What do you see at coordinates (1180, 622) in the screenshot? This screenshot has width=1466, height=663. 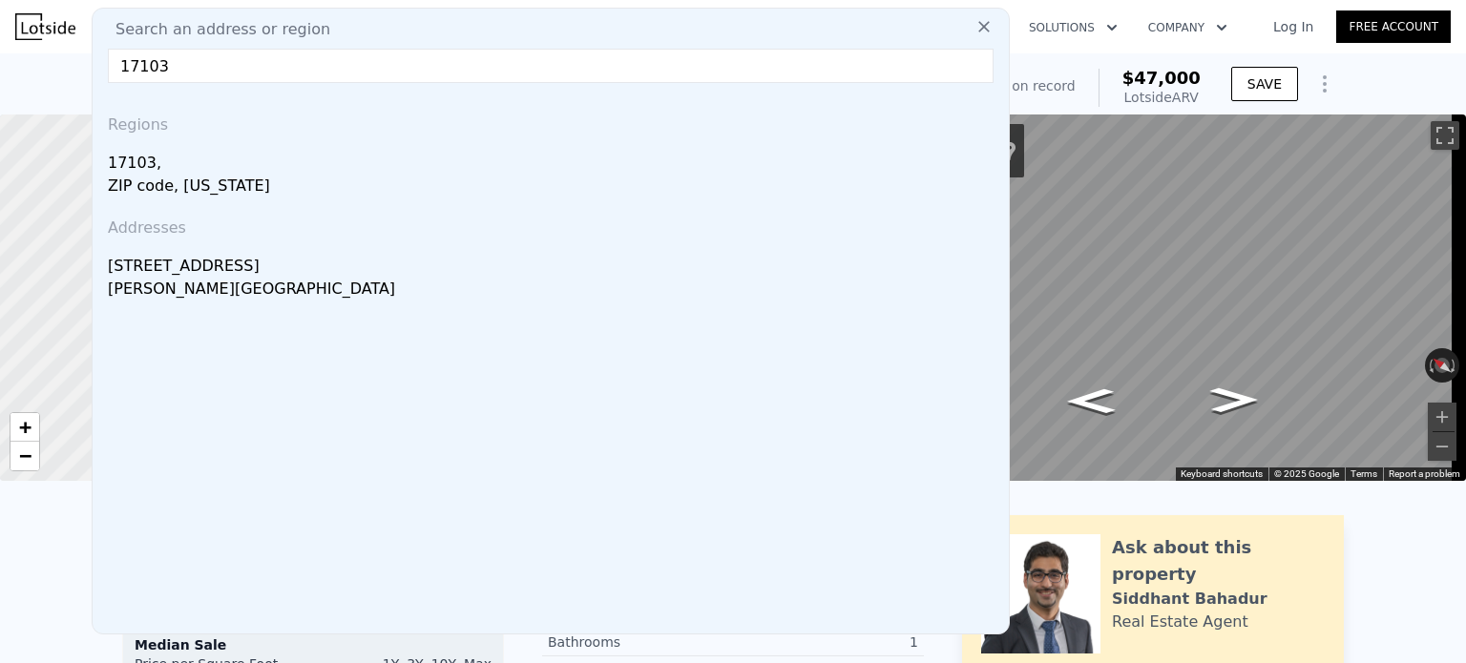 I see `div: Real Estate Agent` at bounding box center [1180, 622].